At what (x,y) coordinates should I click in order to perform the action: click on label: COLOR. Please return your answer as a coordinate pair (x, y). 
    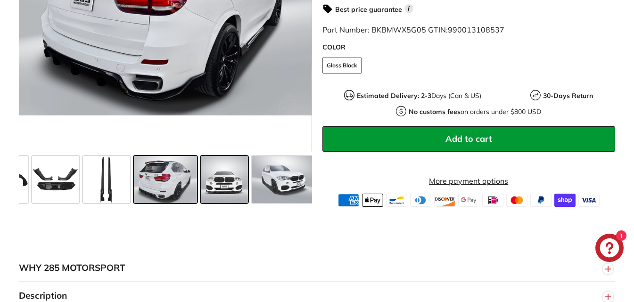
    Looking at the image, I should click on (469, 47).